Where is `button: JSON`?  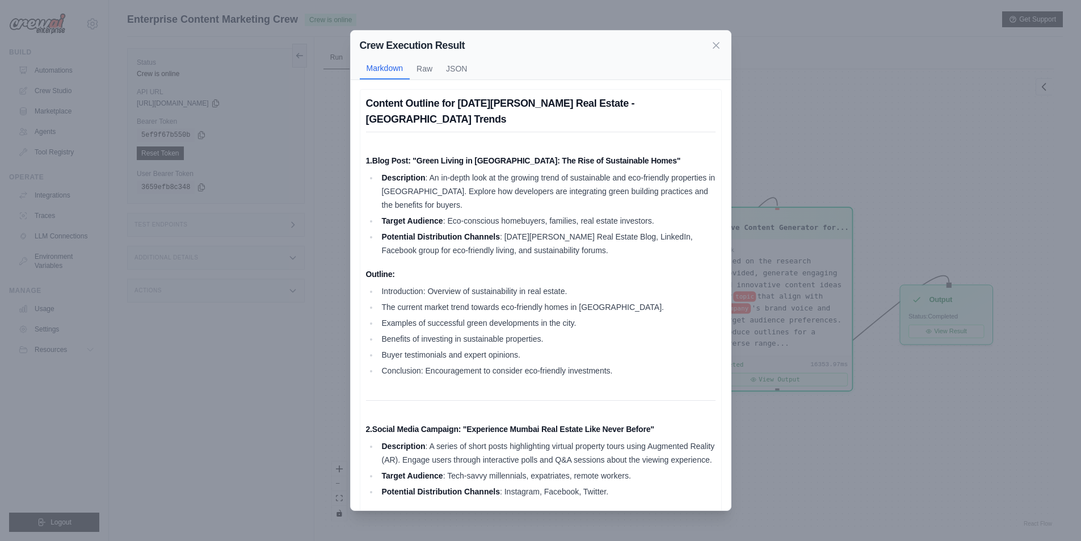 button: JSON is located at coordinates (456, 69).